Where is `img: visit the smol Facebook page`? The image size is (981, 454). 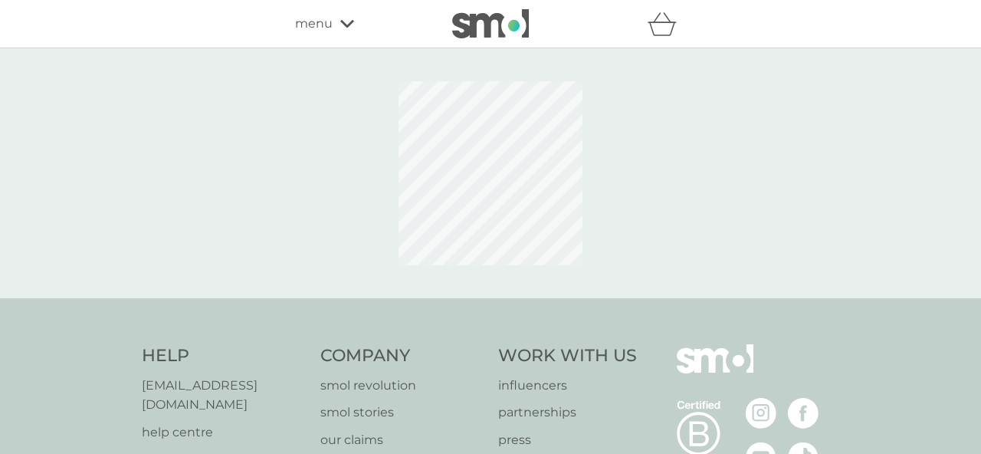
img: visit the smol Facebook page is located at coordinates (803, 413).